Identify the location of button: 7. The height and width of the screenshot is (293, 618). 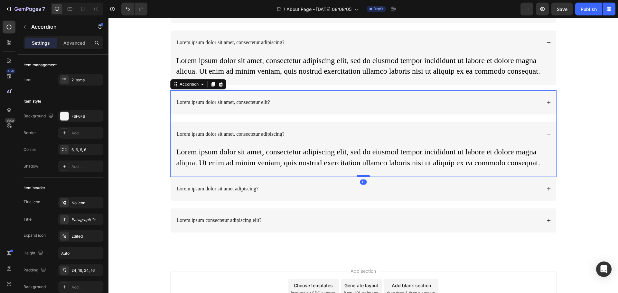
(25, 9).